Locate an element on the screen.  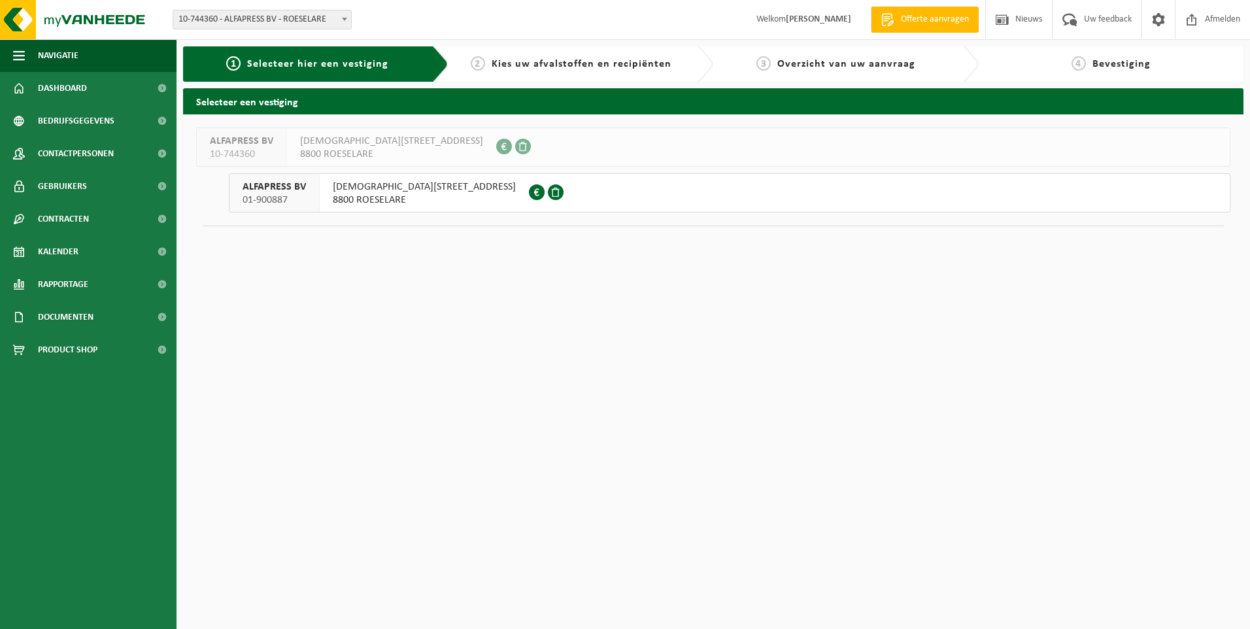
span: Navigatie is located at coordinates (58, 56).